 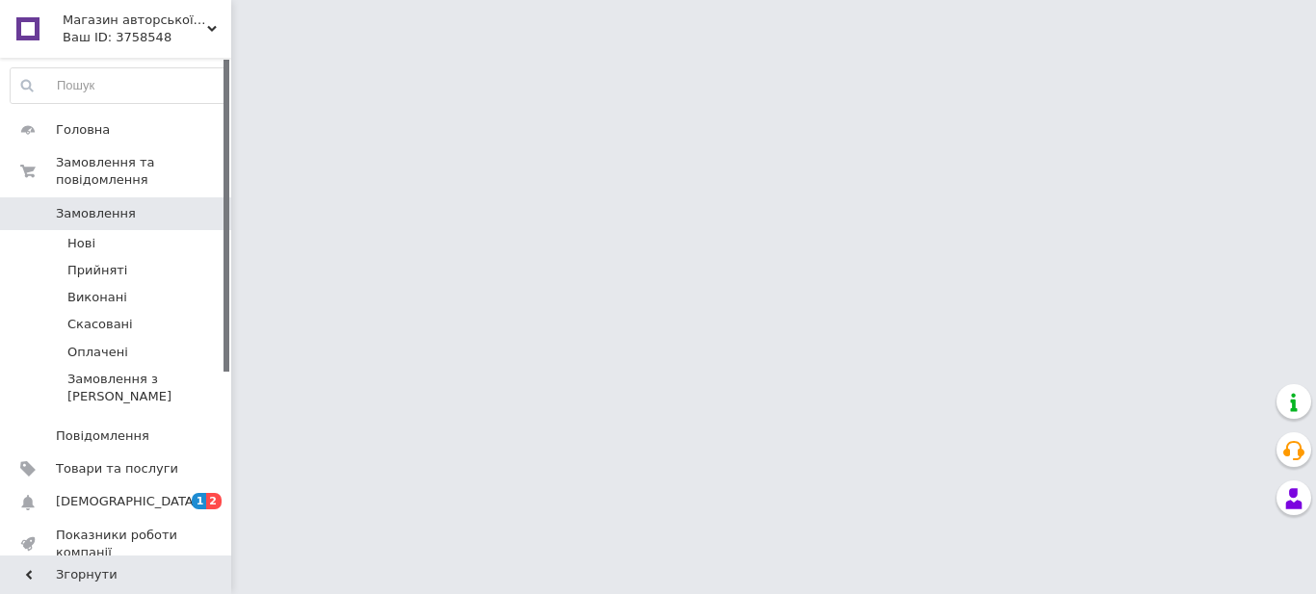 What do you see at coordinates (95, 214) in the screenshot?
I see `span: Замовлення` at bounding box center [95, 214].